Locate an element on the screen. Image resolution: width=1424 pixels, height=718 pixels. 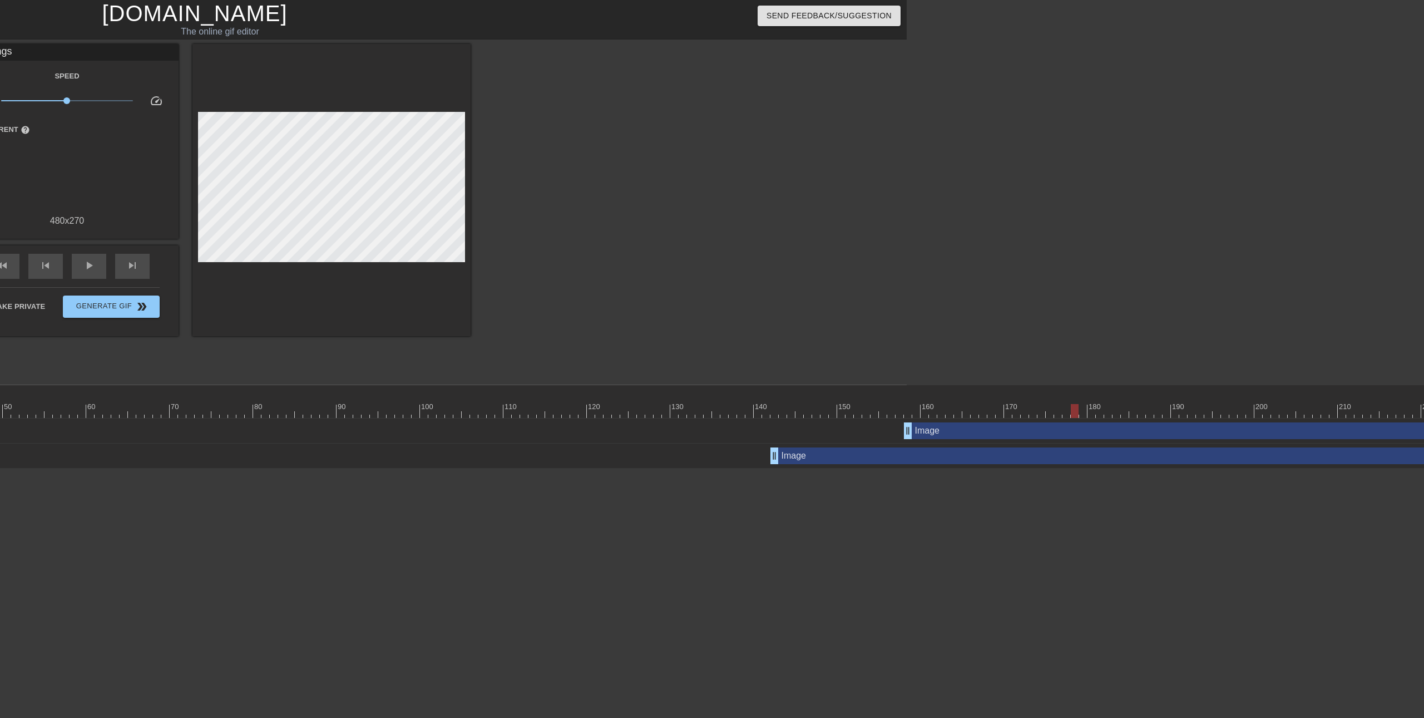
button: Generate Gif is located at coordinates (111, 307).